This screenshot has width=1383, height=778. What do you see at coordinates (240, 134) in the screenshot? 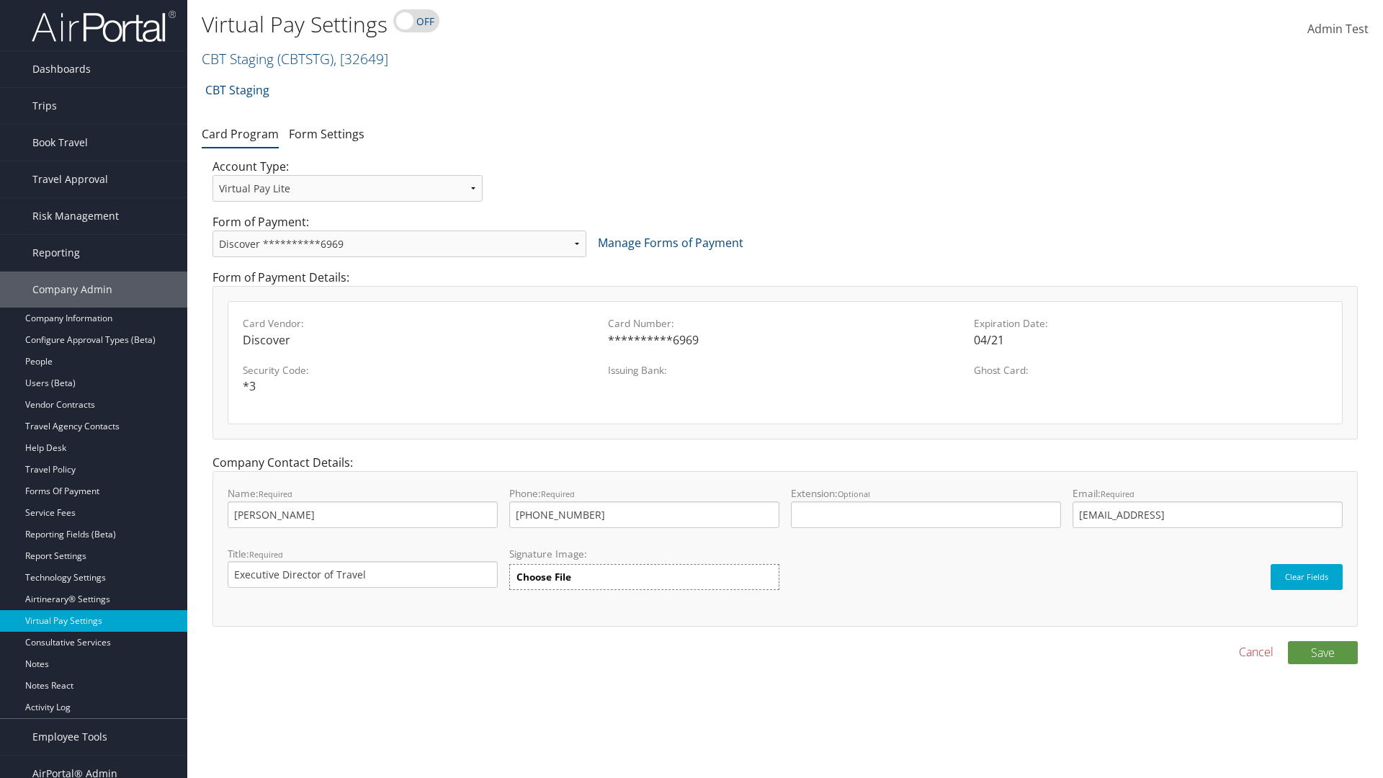
I see `a: Card Program` at bounding box center [240, 134].